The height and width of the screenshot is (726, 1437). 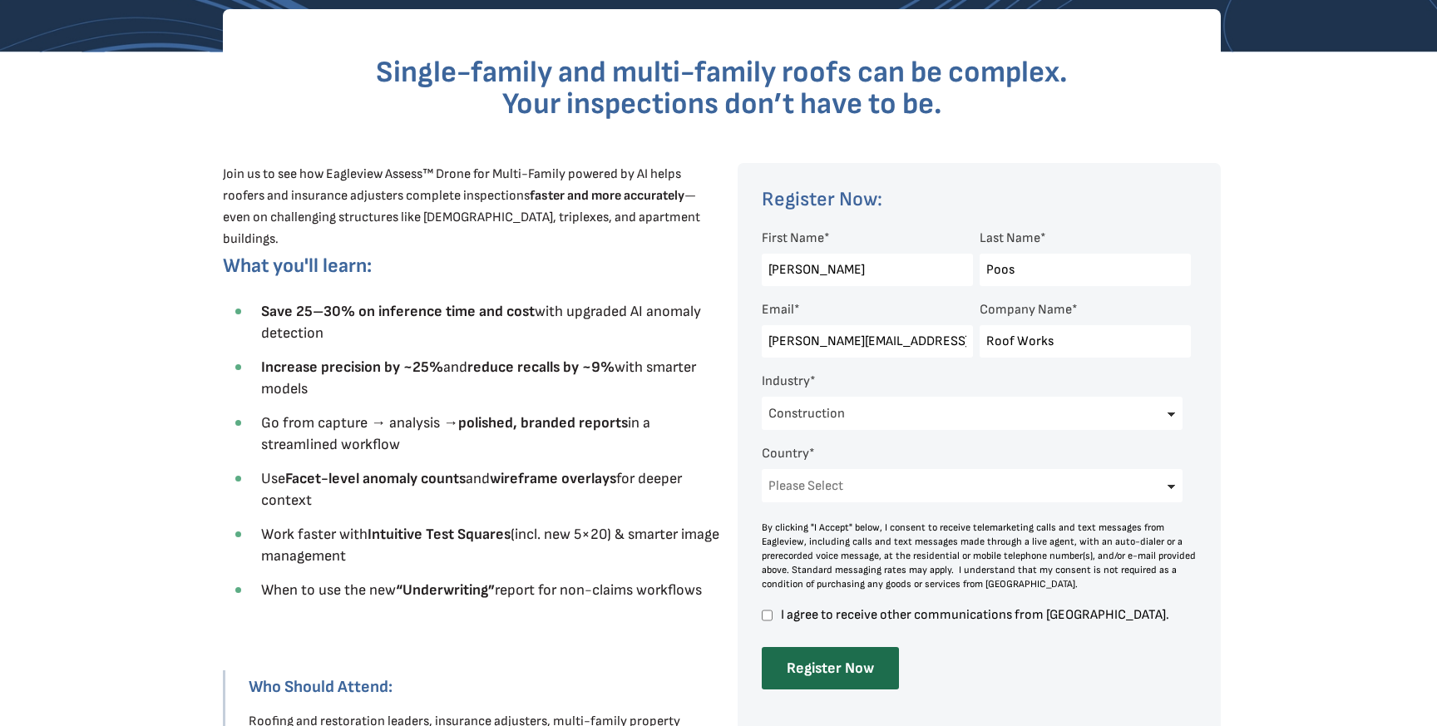 What do you see at coordinates (541, 367) in the screenshot?
I see `strong: reduce recalls by ~9%` at bounding box center [541, 367].